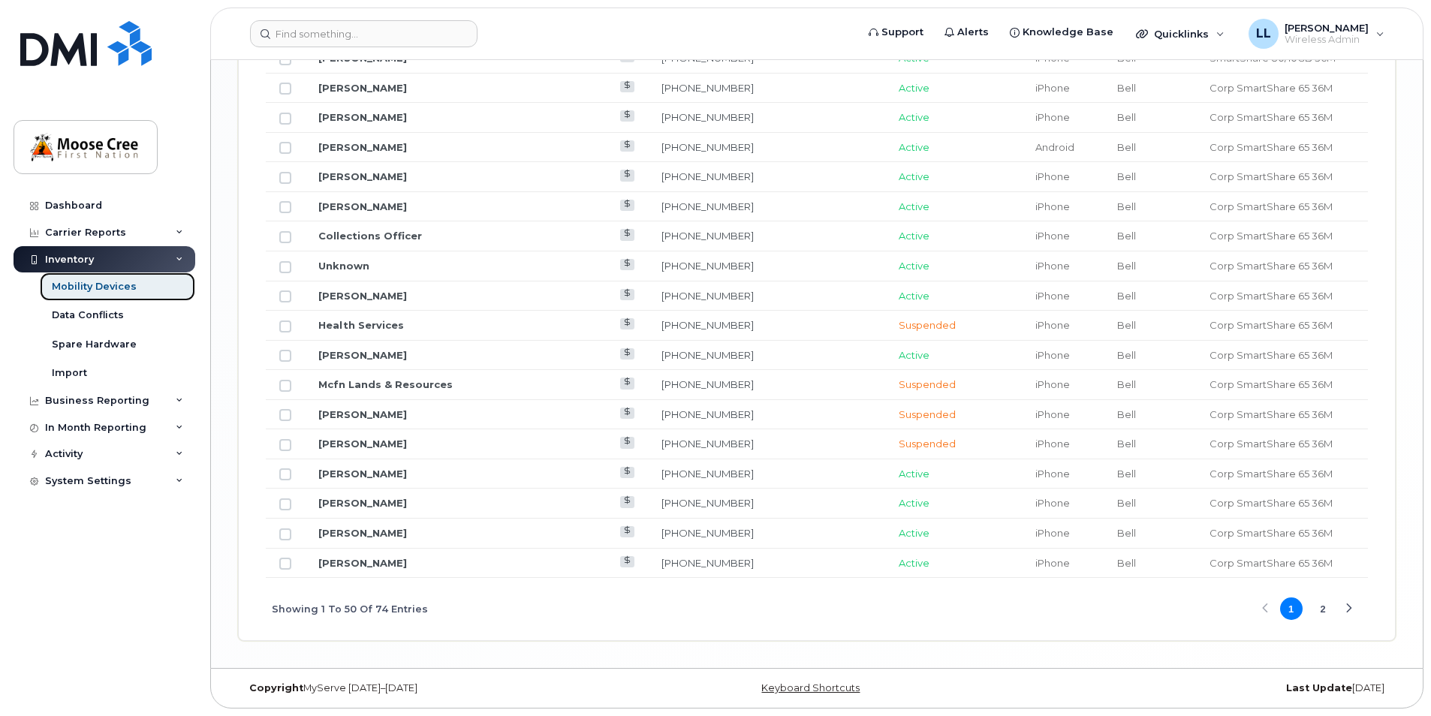 This screenshot has width=1431, height=716. Describe the element at coordinates (810, 688) in the screenshot. I see `a: Keyboard Shortcuts` at that location.